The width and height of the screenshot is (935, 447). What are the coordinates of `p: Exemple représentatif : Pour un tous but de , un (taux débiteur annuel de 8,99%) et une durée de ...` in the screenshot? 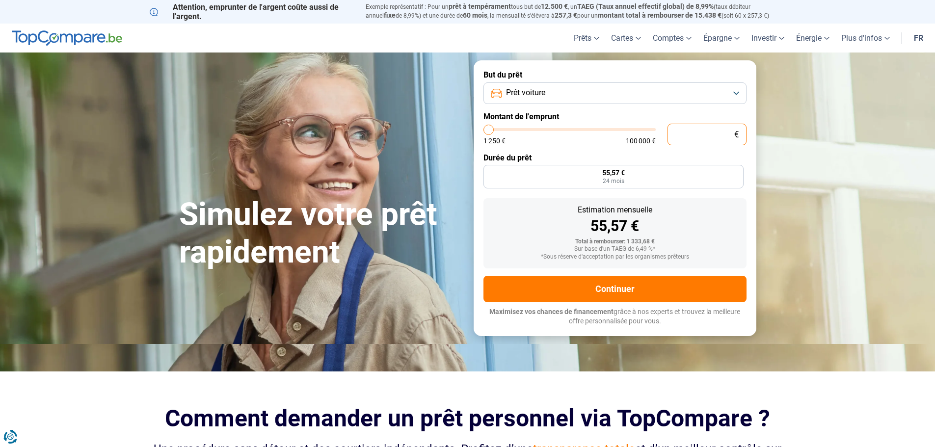 It's located at (576, 11).